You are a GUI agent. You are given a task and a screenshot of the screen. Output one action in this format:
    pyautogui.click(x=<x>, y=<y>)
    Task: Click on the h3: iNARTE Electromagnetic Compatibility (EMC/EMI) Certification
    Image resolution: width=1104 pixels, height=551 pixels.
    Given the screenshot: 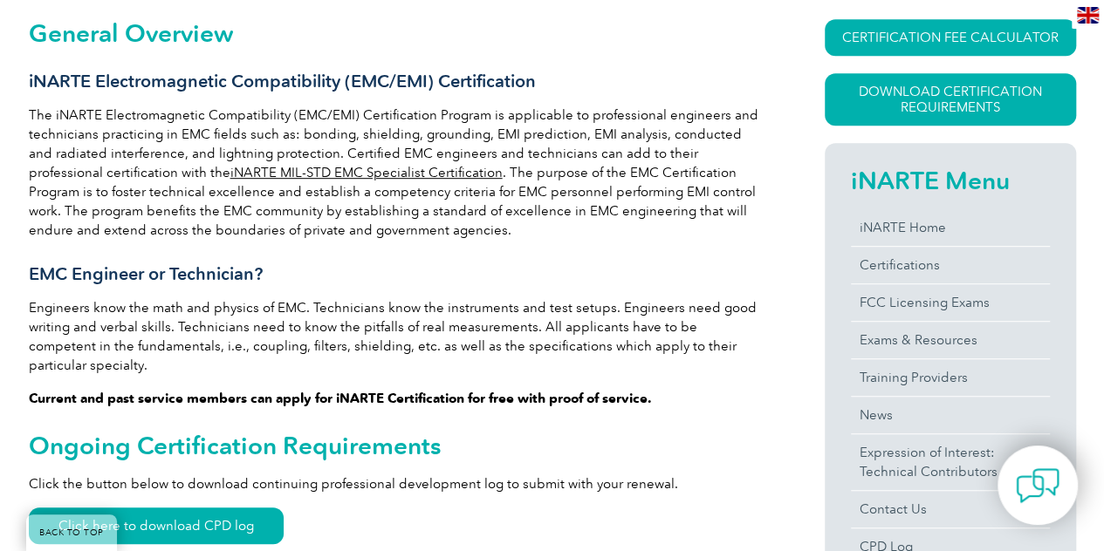 What is the action you would take?
    pyautogui.click(x=395, y=81)
    